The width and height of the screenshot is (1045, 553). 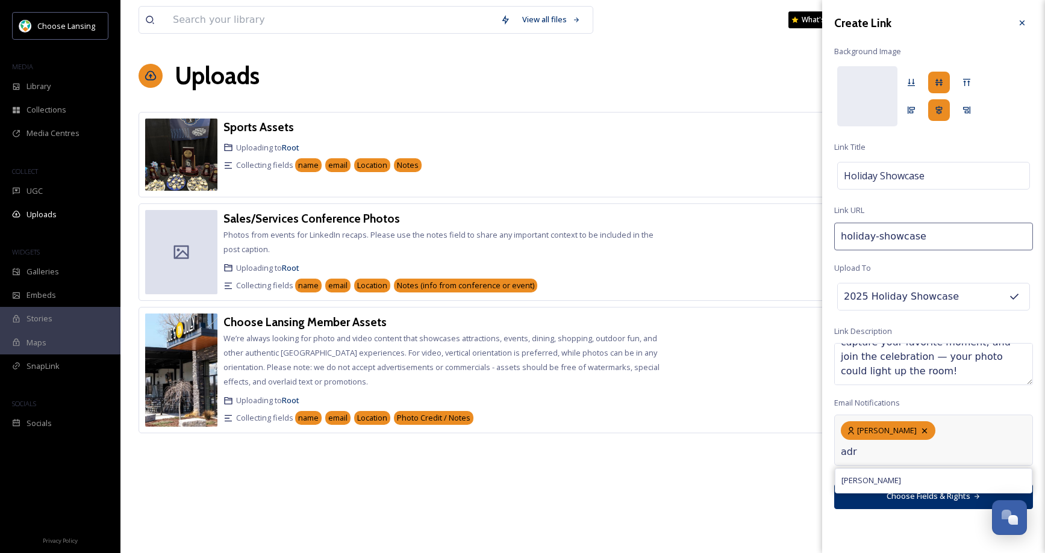 I want to click on a: Sports Assets, so click(x=258, y=127).